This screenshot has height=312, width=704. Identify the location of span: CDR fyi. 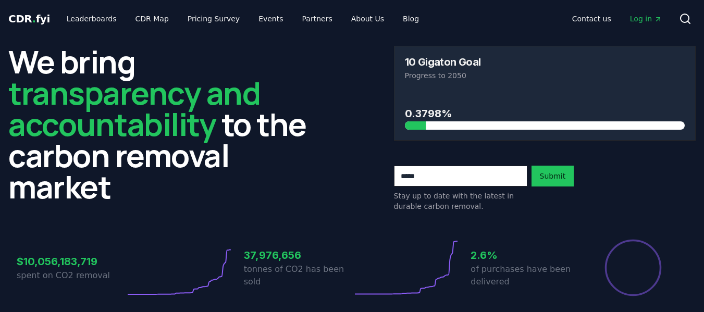
(29, 19).